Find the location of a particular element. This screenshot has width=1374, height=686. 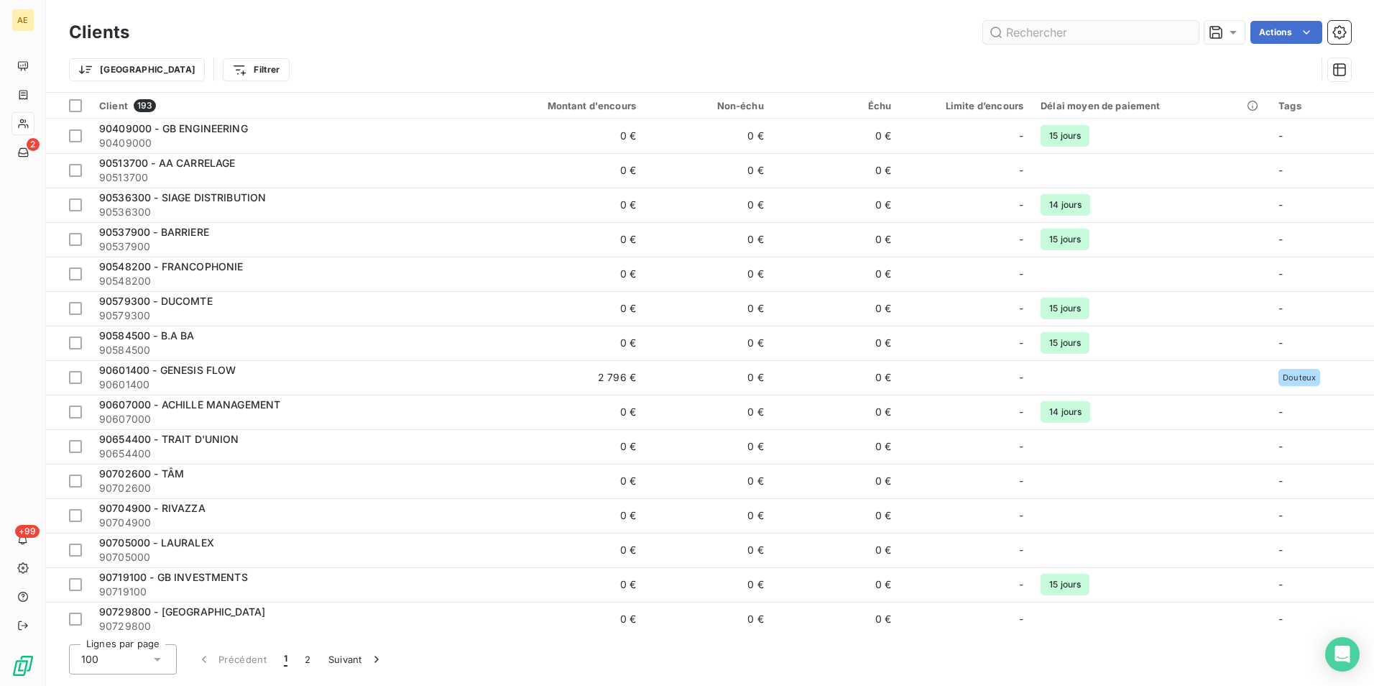

span: 90607000 is located at coordinates (282, 419).